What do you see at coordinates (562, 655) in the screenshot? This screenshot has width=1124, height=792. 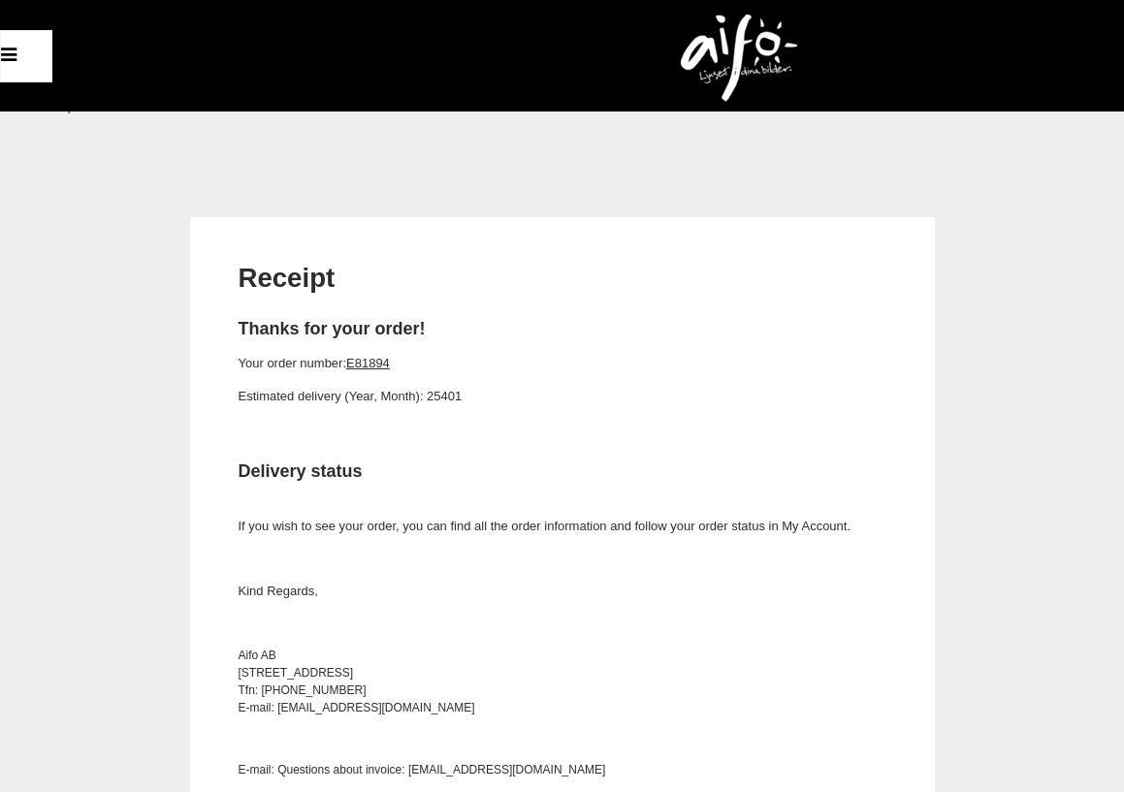 I see `div: Aifo AB` at bounding box center [562, 655].